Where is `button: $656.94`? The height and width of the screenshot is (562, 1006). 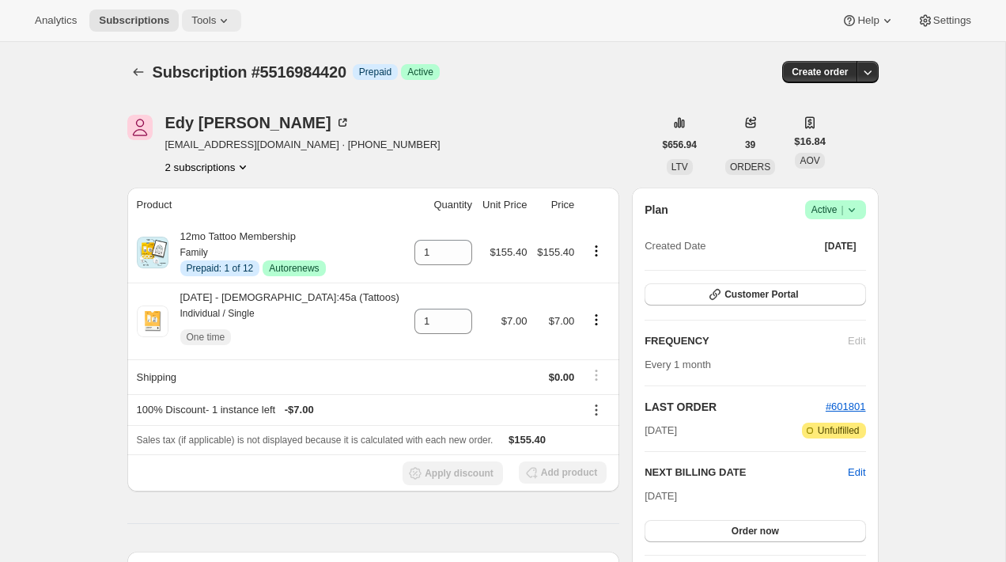 button: $656.94 is located at coordinates (680, 145).